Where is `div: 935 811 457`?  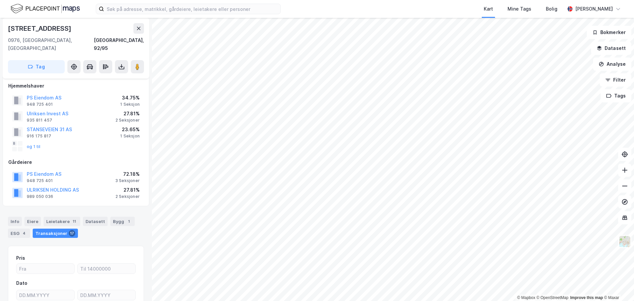 div: 935 811 457 is located at coordinates (39, 120).